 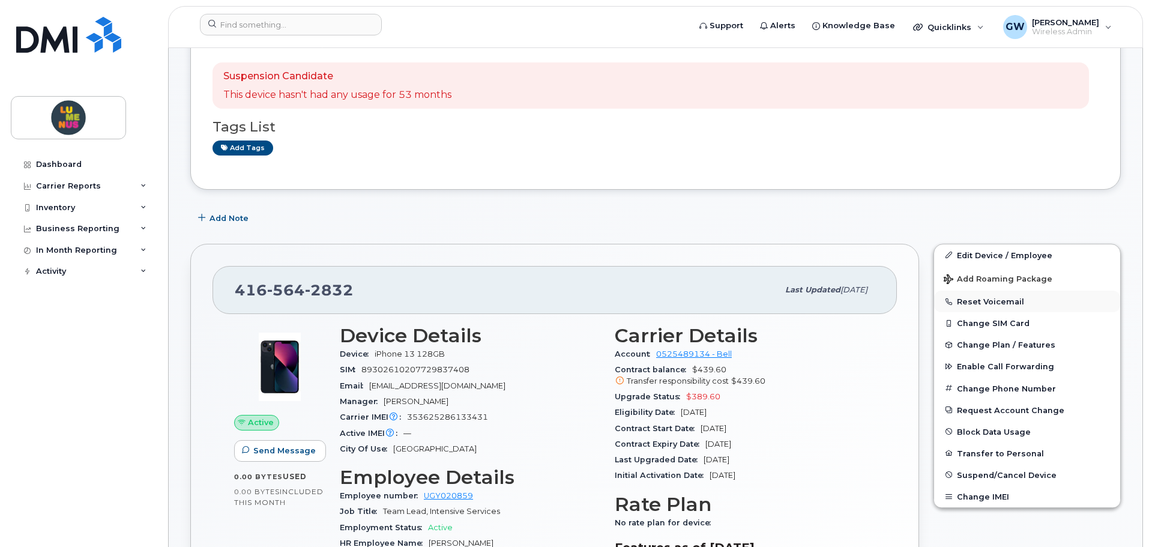 I want to click on div: Gilbert Wan, so click(x=1057, y=27).